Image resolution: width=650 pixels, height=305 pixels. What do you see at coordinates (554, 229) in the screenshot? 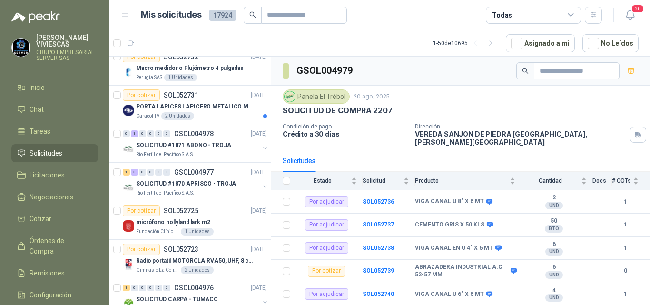
I see `div: BTO` at bounding box center [554, 229].